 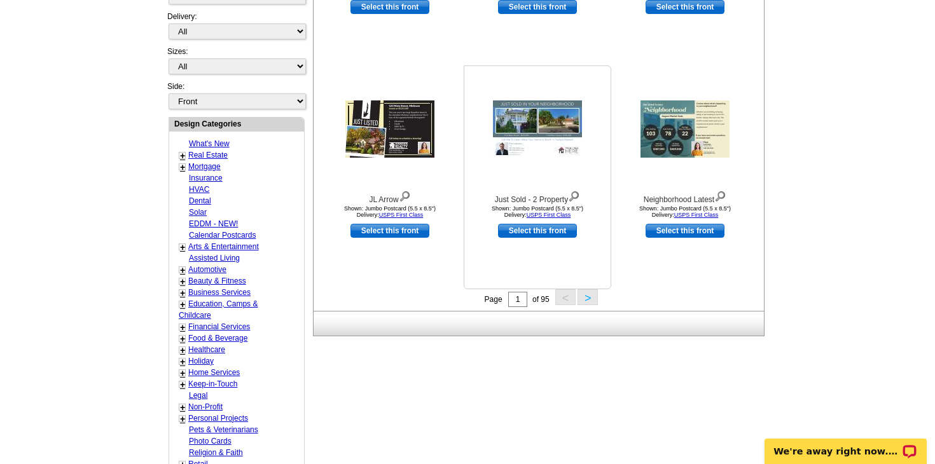 What do you see at coordinates (685, 129) in the screenshot?
I see `img: Neighborhood Latest` at bounding box center [685, 129].